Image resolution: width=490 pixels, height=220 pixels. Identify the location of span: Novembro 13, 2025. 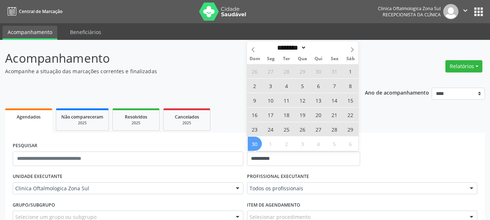
(318, 100).